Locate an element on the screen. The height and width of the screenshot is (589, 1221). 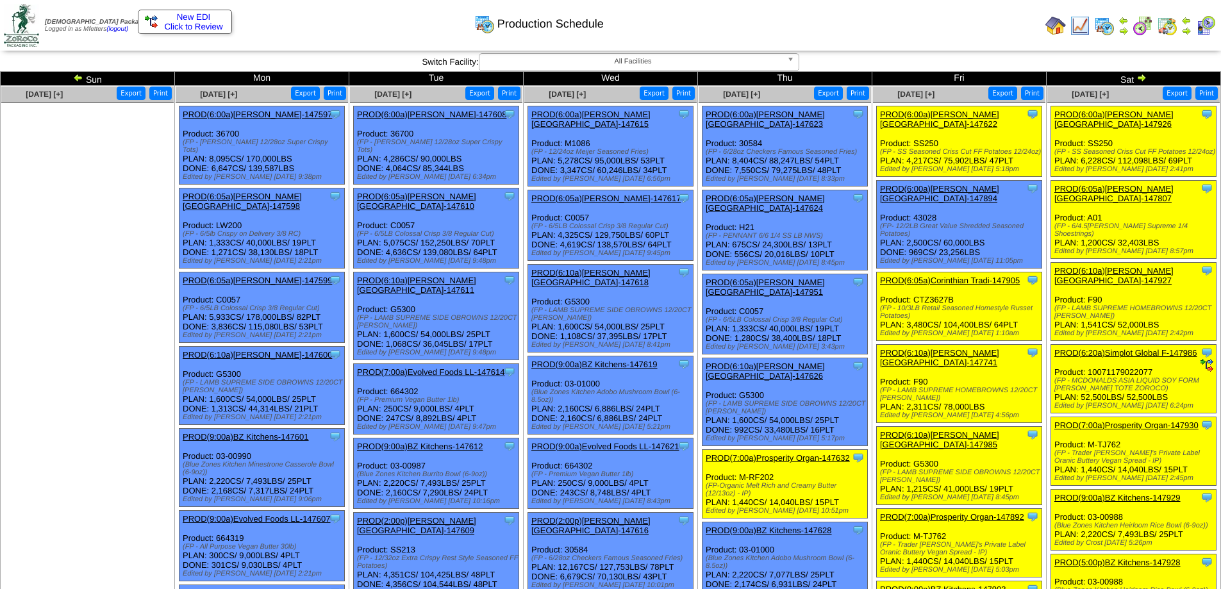
div: Product: 664319 PLAN: 300CS / 9,000LBS / 4PLT DONE: 301CS / 9,030LBS / 4PLT is located at coordinates (262, 546).